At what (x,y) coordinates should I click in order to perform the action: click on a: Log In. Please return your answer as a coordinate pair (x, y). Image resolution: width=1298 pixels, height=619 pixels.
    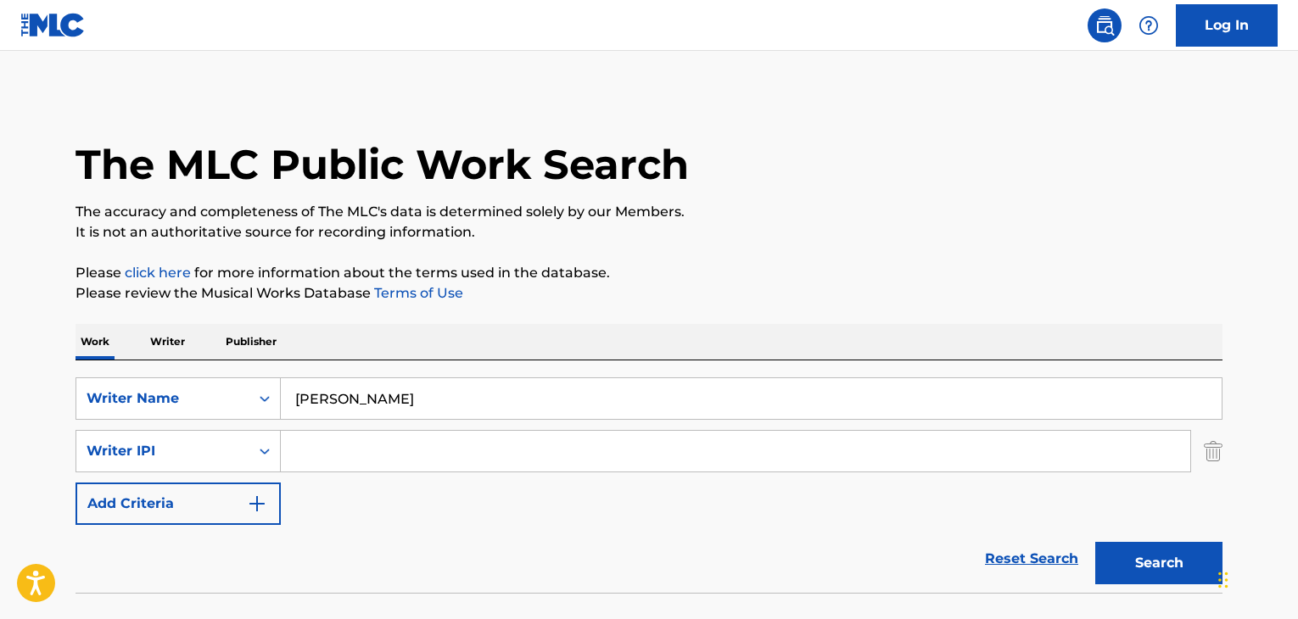
    Looking at the image, I should click on (1226, 25).